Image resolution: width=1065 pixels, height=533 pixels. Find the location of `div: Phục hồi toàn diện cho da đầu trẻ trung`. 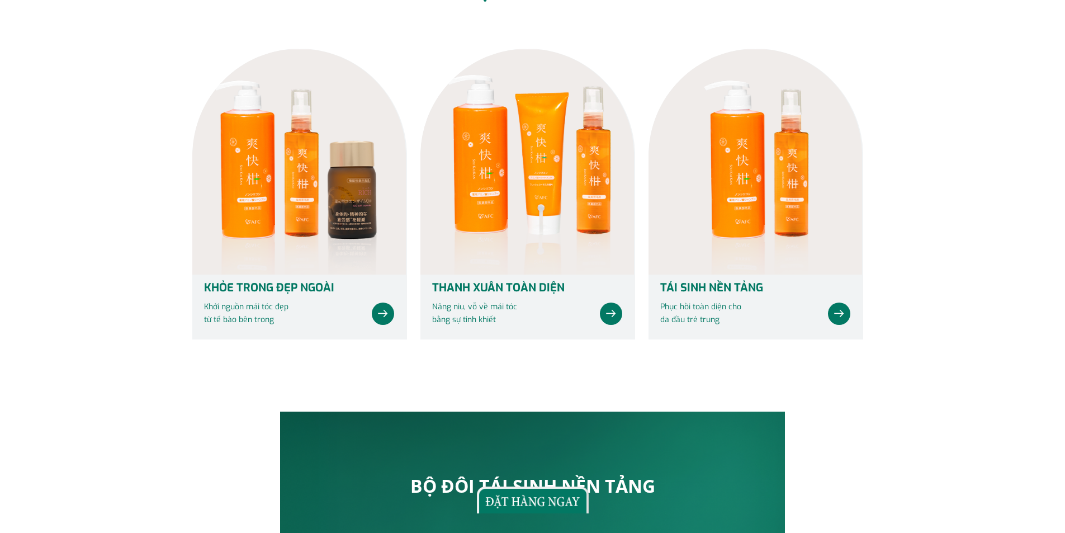

div: Phục hồi toàn diện cho da đầu trẻ trung is located at coordinates (704, 313).